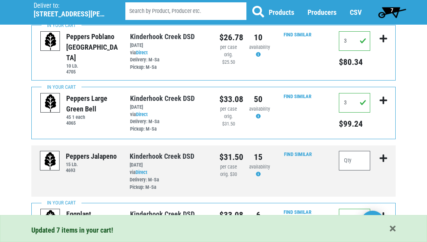 This screenshot has height=242, width=427. What do you see at coordinates (213, 230) in the screenshot?
I see `div: Updated 7 items in your cart!` at bounding box center [213, 230].